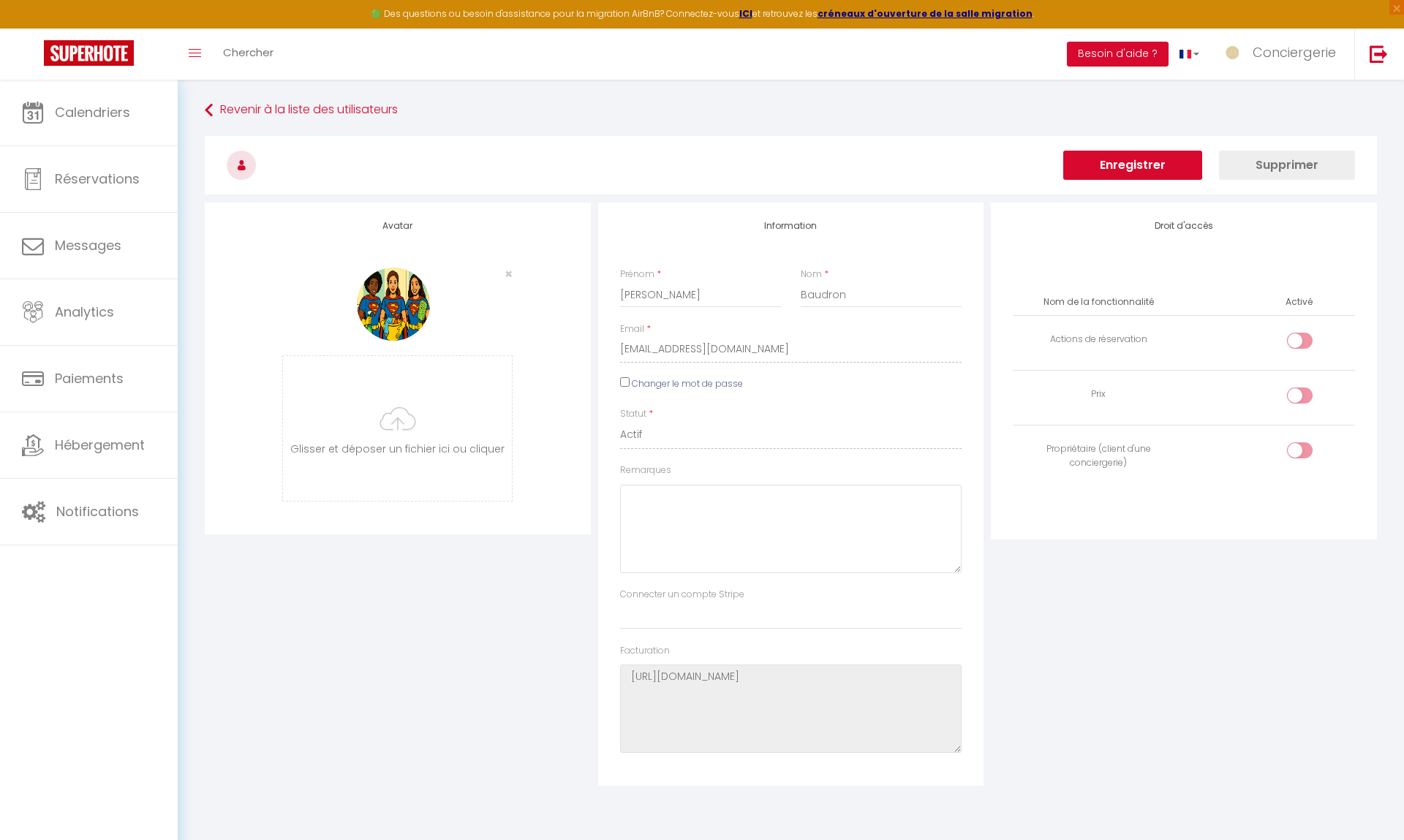 The width and height of the screenshot is (1404, 840). What do you see at coordinates (88, 245) in the screenshot?
I see `span: Messages` at bounding box center [88, 245].